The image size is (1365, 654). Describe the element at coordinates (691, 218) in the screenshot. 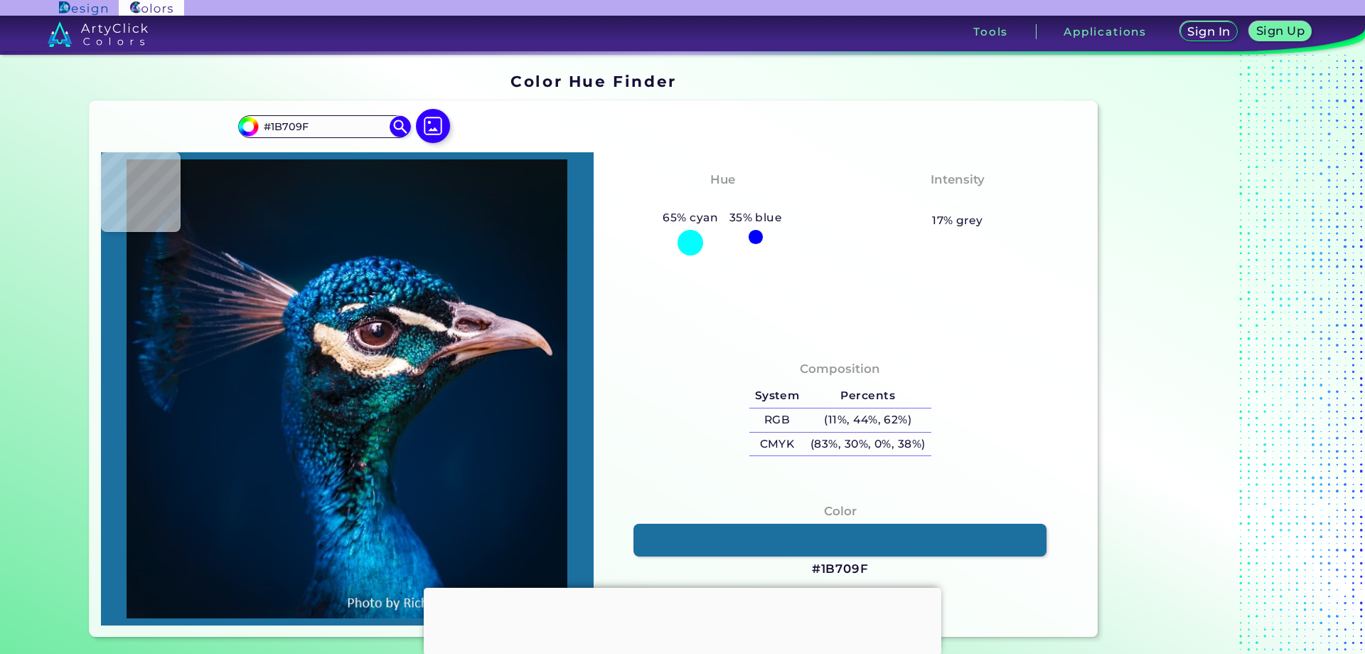

I see `h5: 65% cyan` at that location.